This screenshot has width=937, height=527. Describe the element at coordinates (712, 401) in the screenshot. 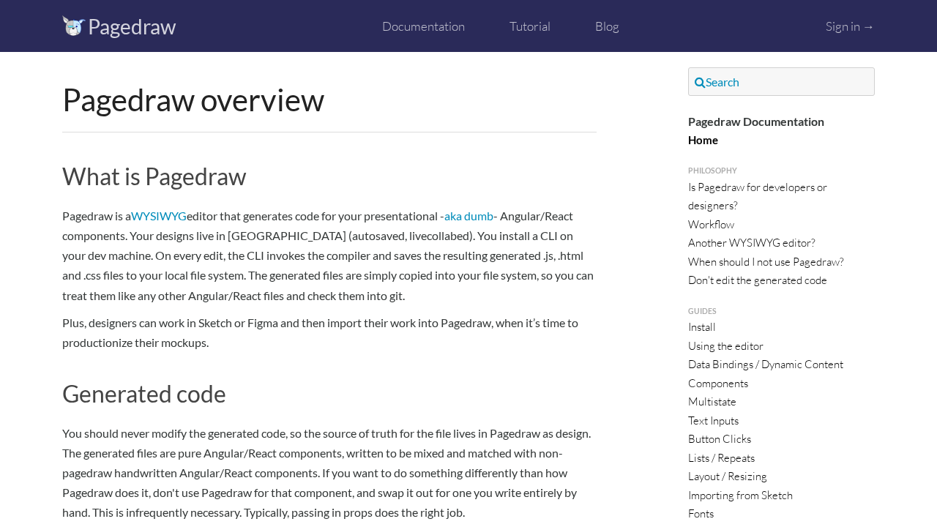

I see `a: Multistate` at that location.